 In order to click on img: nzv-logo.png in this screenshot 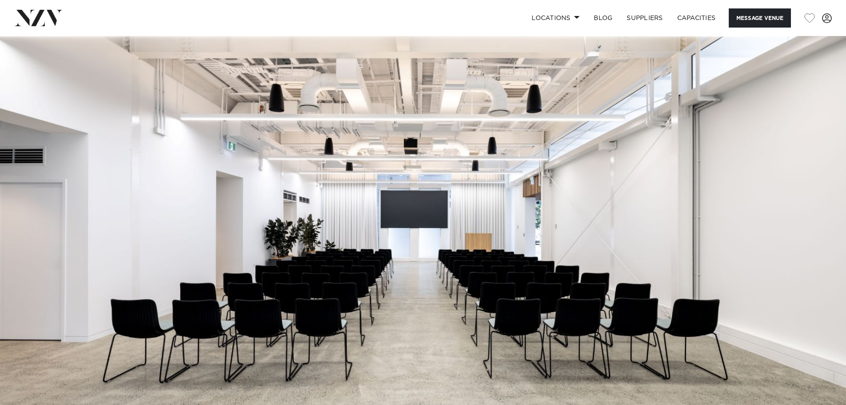, I will do `click(38, 18)`.